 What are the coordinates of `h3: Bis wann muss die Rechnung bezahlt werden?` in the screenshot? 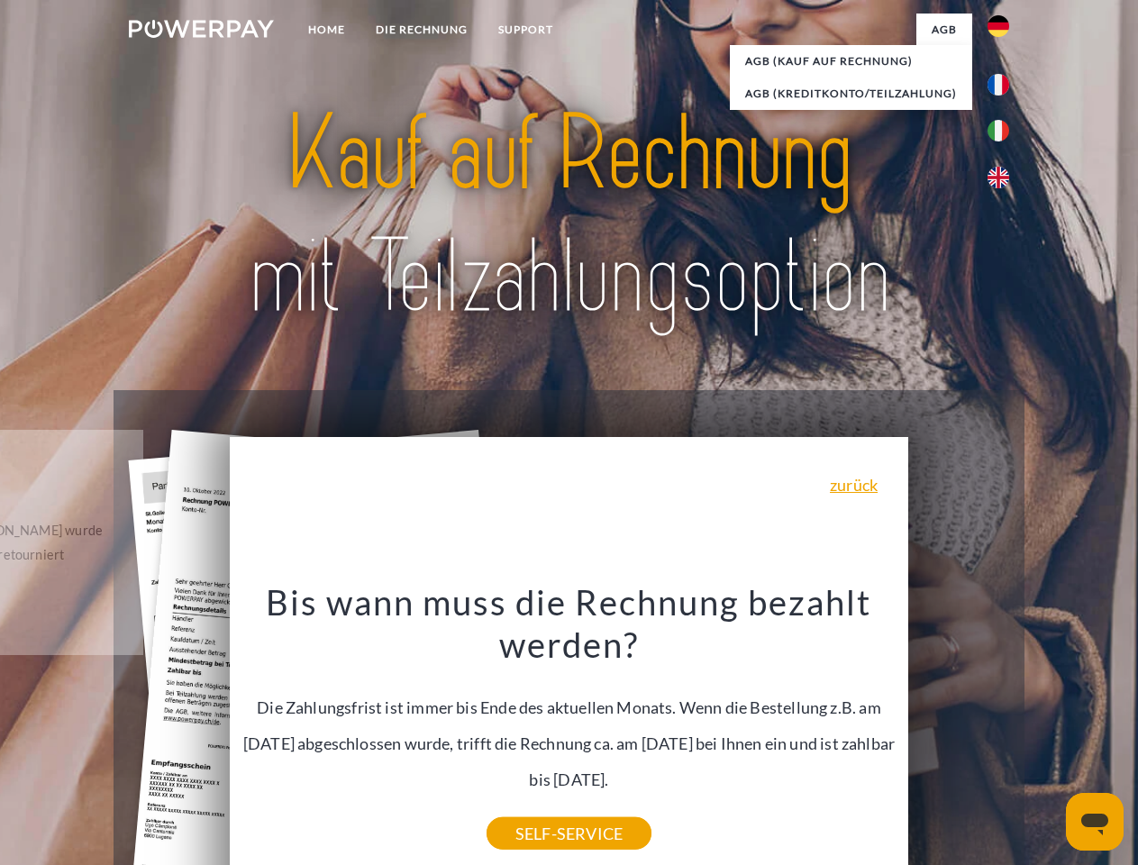 It's located at (569, 623).